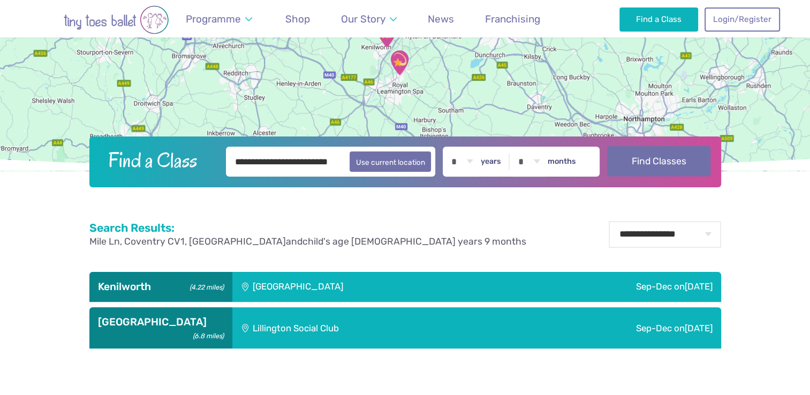 Image resolution: width=810 pixels, height=395 pixels. I want to click on a: Programme, so click(219, 19).